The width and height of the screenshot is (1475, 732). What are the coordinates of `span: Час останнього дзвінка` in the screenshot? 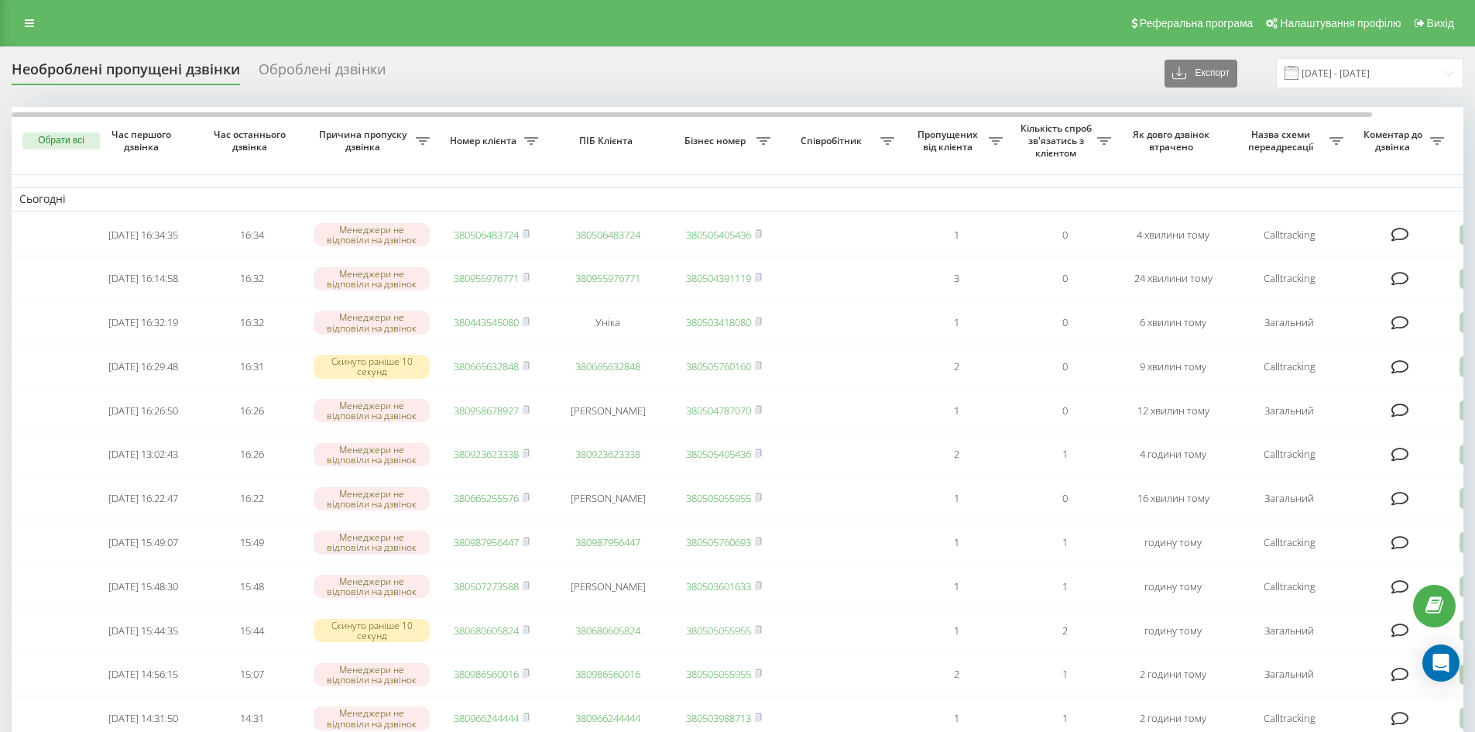 It's located at (252, 140).